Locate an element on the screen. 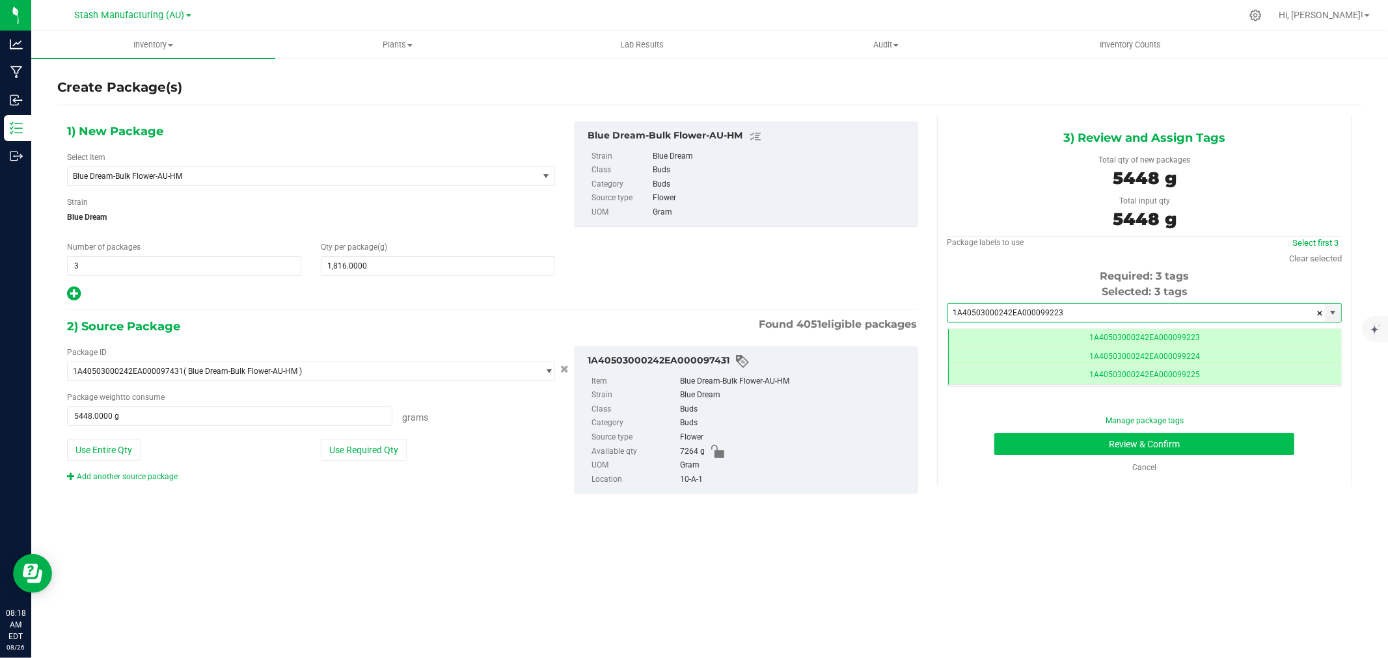 This screenshot has width=1388, height=658. span: 7264 g is located at coordinates (692, 452).